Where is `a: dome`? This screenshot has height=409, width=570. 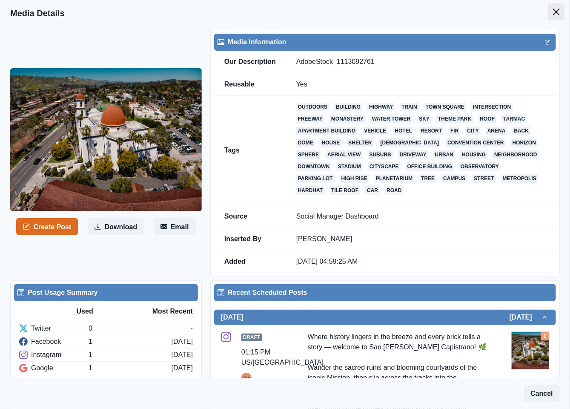 a: dome is located at coordinates (306, 143).